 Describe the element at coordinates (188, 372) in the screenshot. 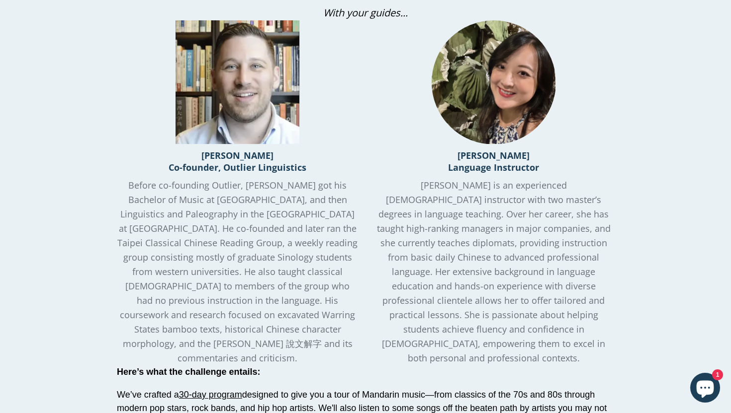

I see `span: Here’s what the challenge entails:` at that location.